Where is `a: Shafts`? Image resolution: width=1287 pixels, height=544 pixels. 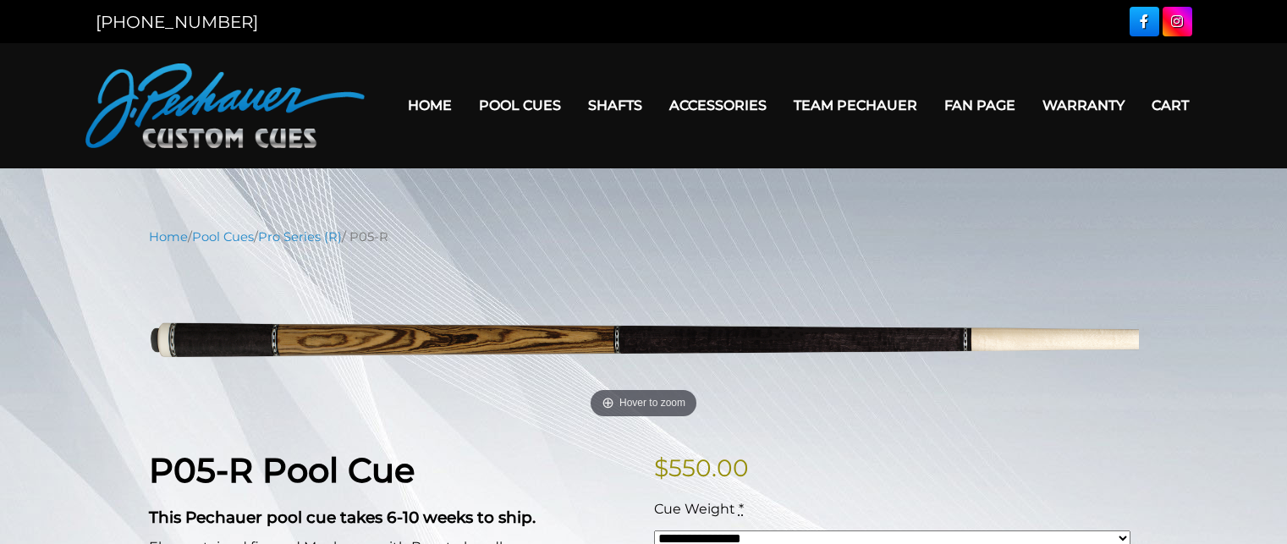 a: Shafts is located at coordinates (615, 105).